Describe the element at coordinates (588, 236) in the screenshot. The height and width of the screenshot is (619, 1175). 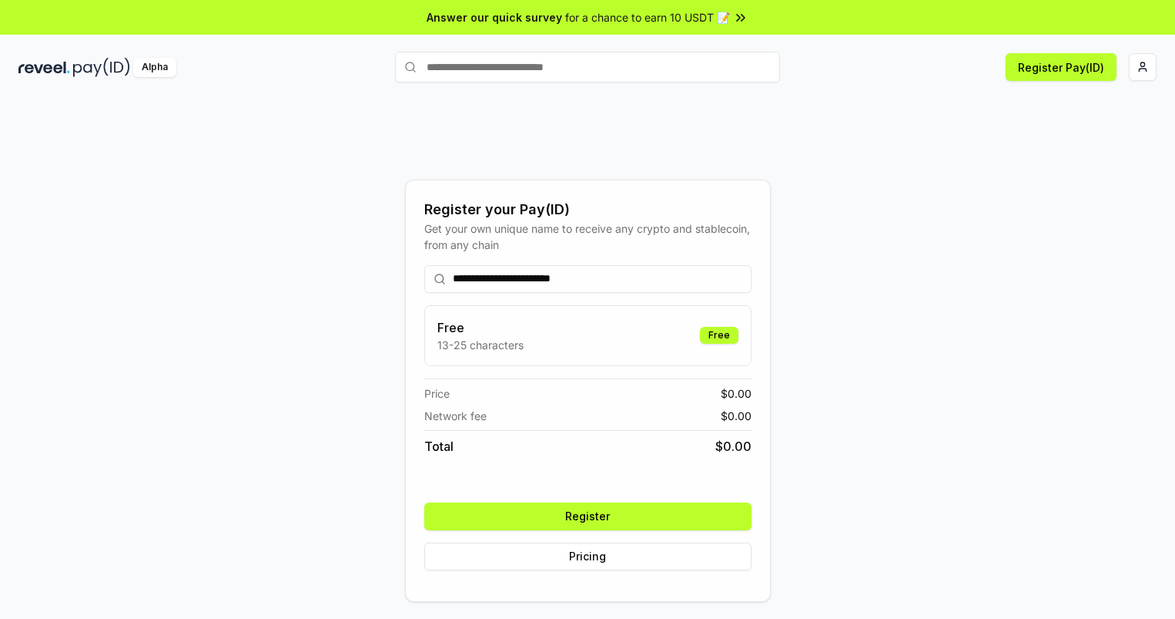
I see `div: Get your own unique name to receive any crypto and stablecoin, from any chain` at that location.